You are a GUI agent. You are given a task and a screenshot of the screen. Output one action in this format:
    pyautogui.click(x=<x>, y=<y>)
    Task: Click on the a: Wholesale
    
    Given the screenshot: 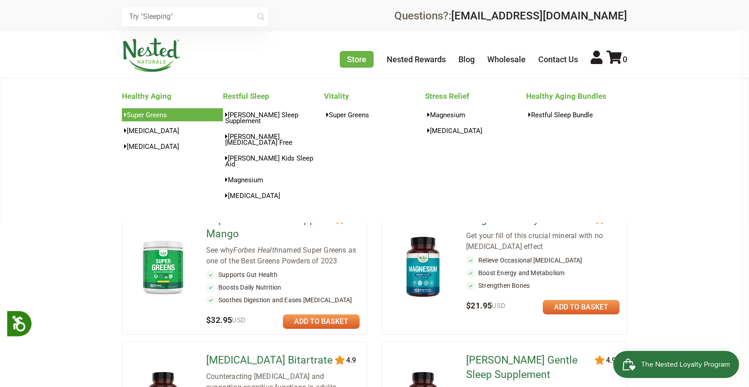 What is the action you would take?
    pyautogui.click(x=507, y=59)
    